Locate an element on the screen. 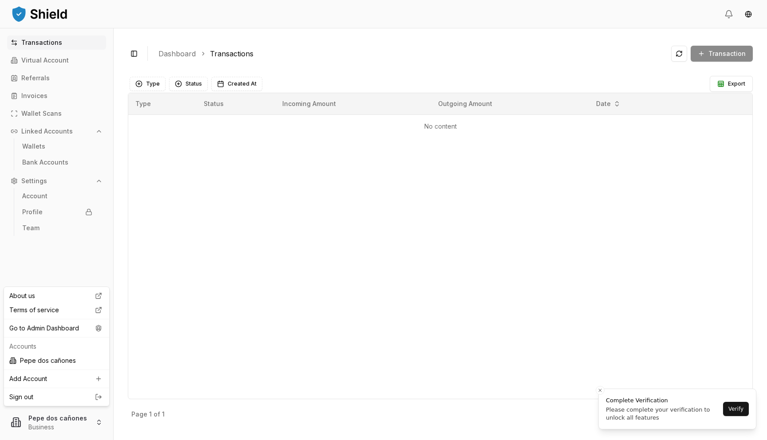 The image size is (767, 440). a: Add Account is located at coordinates (56, 379).